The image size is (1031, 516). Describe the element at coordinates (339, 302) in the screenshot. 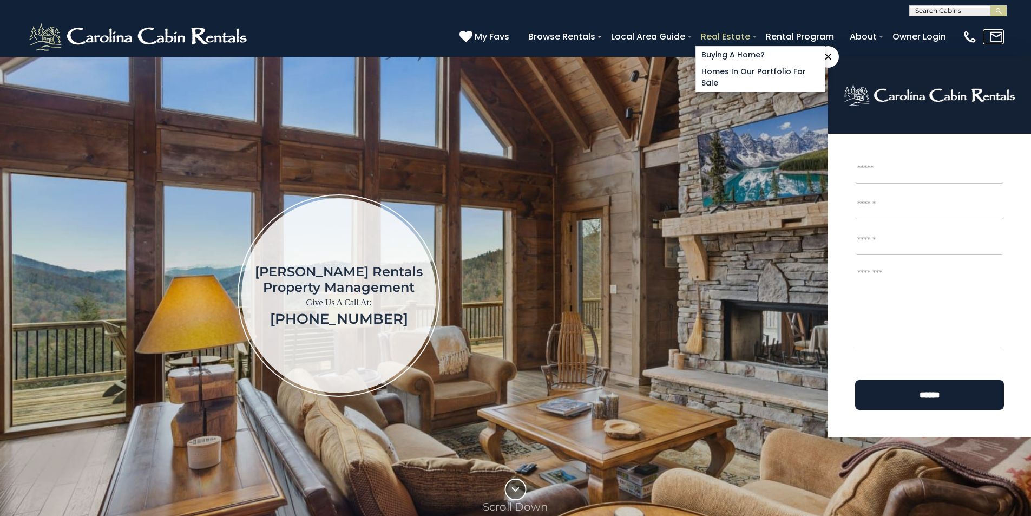

I see `p: Give Us A Call At:` at that location.